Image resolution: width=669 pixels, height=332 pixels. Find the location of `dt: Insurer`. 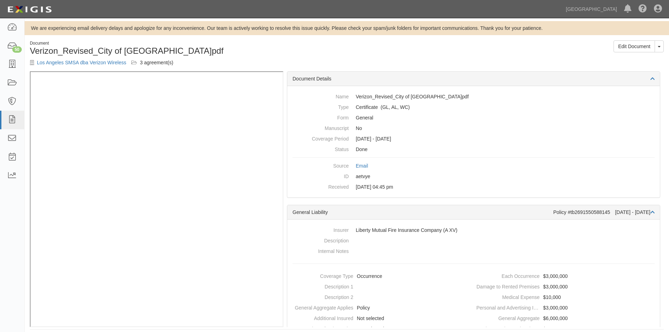

dt: Insurer is located at coordinates (320, 229).